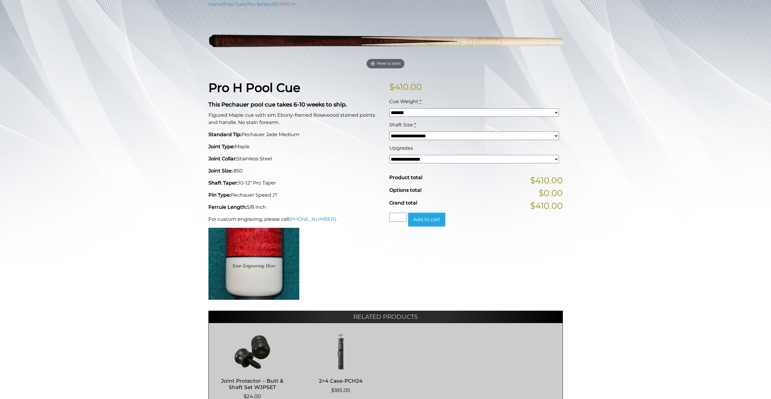 The height and width of the screenshot is (399, 771). What do you see at coordinates (405, 190) in the screenshot?
I see `span: Options total` at bounding box center [405, 190].